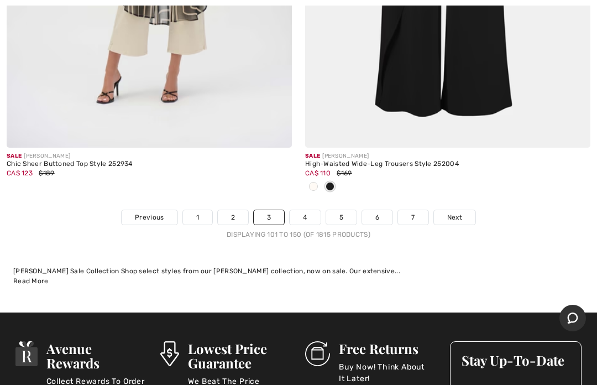  What do you see at coordinates (97, 355) in the screenshot?
I see `h3: Avenue Rewards` at bounding box center [97, 355].